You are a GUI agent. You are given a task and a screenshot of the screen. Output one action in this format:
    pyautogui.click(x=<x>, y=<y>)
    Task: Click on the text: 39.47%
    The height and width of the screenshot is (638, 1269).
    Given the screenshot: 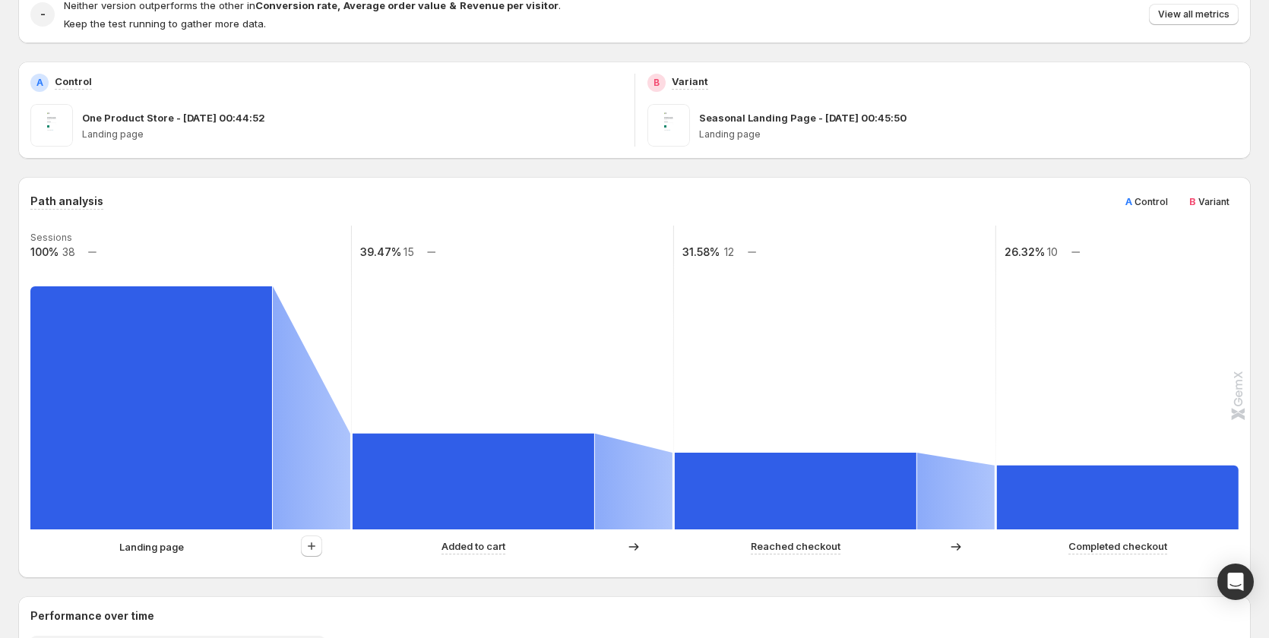 What is the action you would take?
    pyautogui.click(x=381, y=251)
    